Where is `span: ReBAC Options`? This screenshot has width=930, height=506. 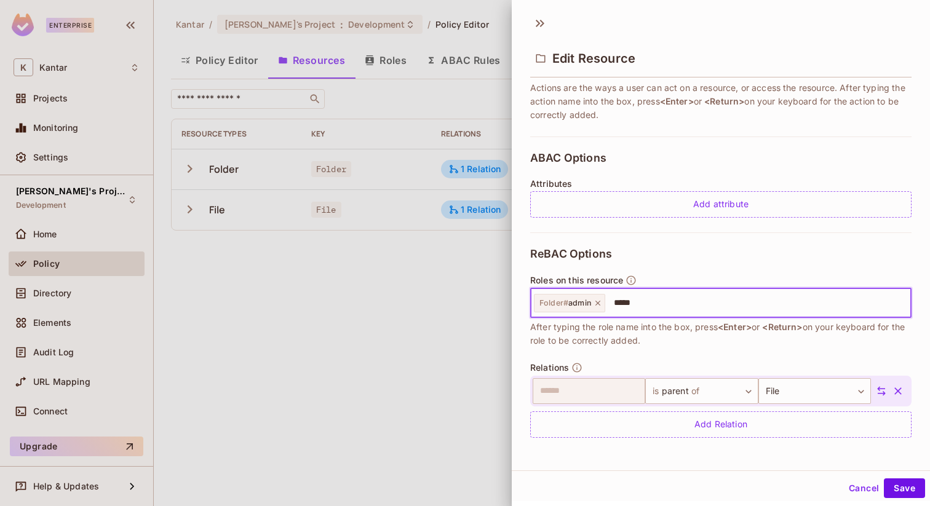
span: ReBAC Options is located at coordinates (571, 254).